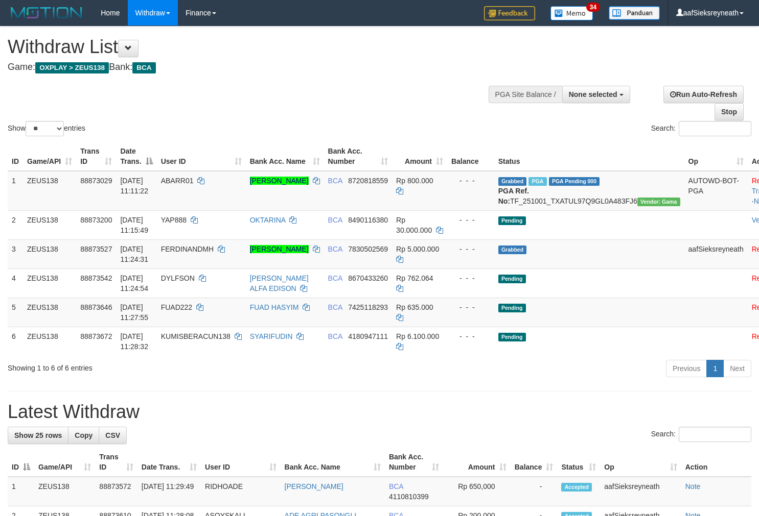  I want to click on span: 88873646, so click(96, 307).